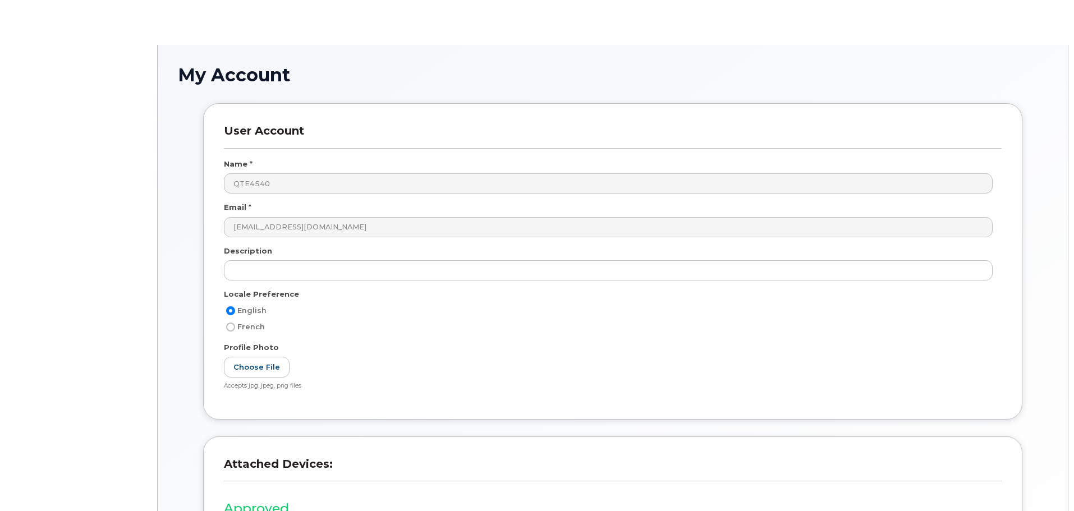 The width and height of the screenshot is (1074, 511). Describe the element at coordinates (231, 327) in the screenshot. I see `input: French` at that location.